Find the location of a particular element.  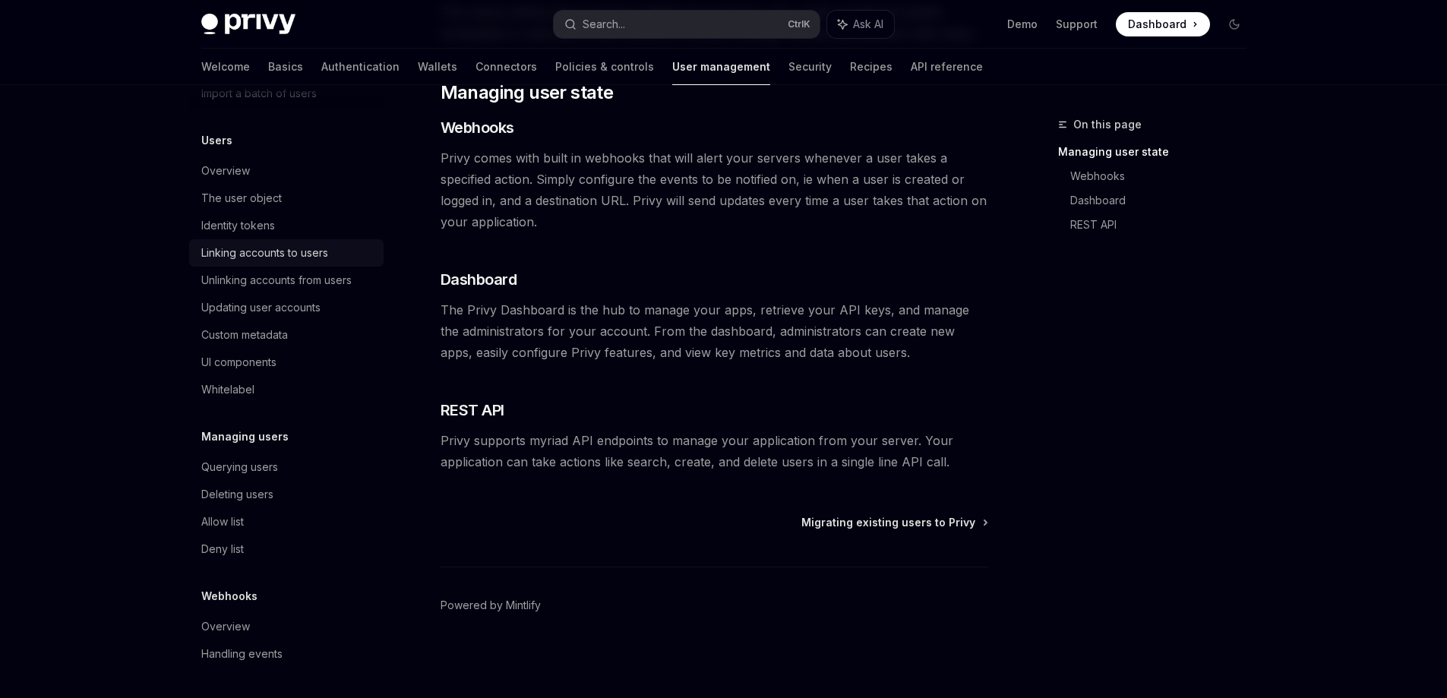

h5: Webhooks is located at coordinates (229, 596).